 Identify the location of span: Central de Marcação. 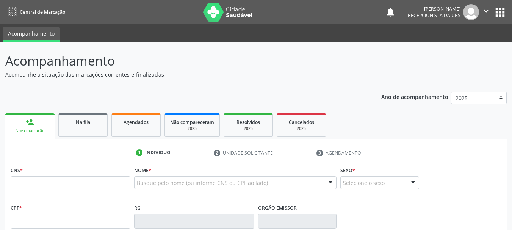
(42, 12).